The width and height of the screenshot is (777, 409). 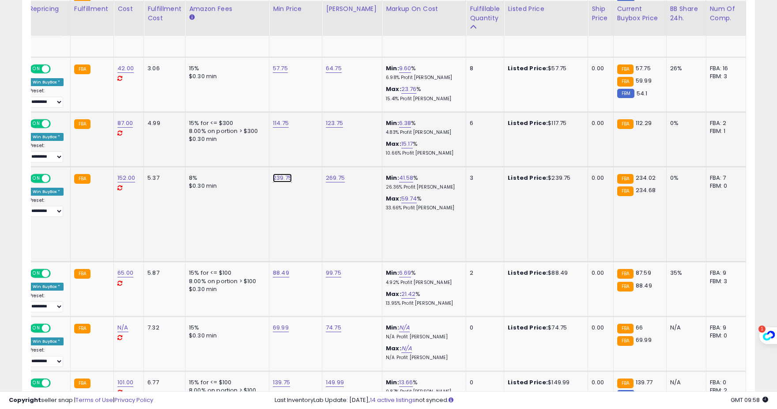 What do you see at coordinates (125, 123) in the screenshot?
I see `a: 87.00` at bounding box center [125, 123].